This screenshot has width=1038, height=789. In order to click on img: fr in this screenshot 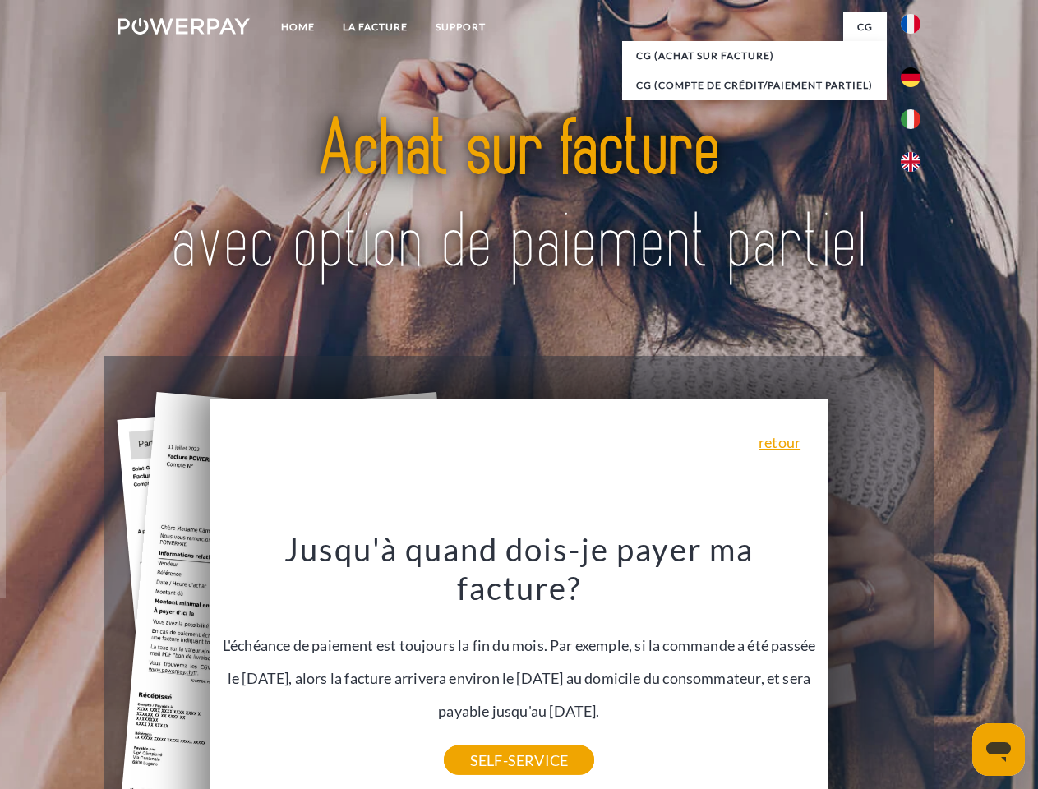, I will do `click(911, 24)`.